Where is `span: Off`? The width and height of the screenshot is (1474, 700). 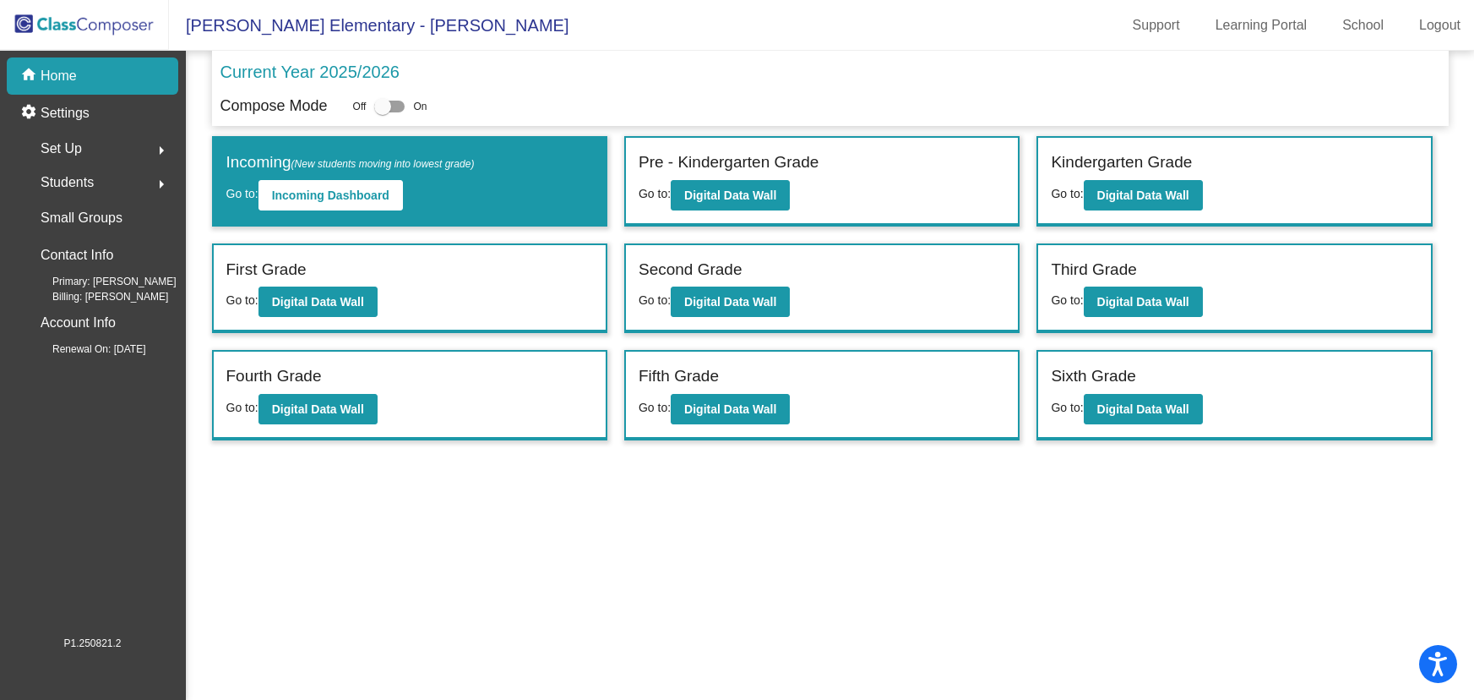 span: Off is located at coordinates (360, 106).